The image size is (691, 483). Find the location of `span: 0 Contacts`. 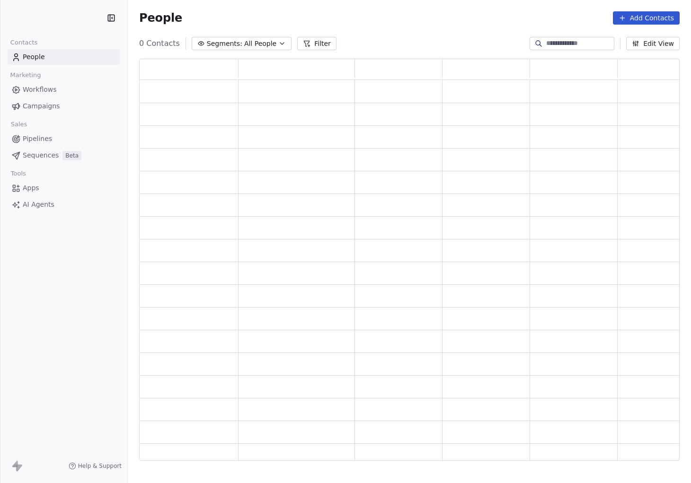

span: 0 Contacts is located at coordinates (159, 44).